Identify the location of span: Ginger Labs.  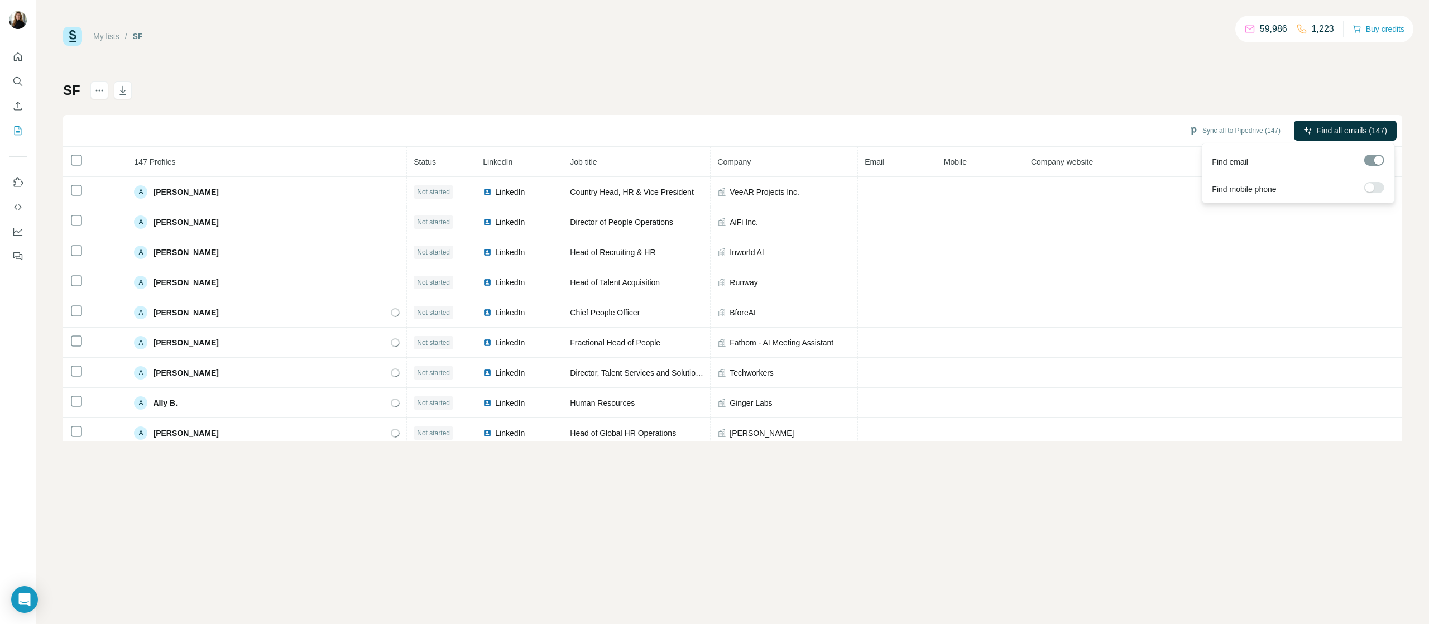
(751, 403).